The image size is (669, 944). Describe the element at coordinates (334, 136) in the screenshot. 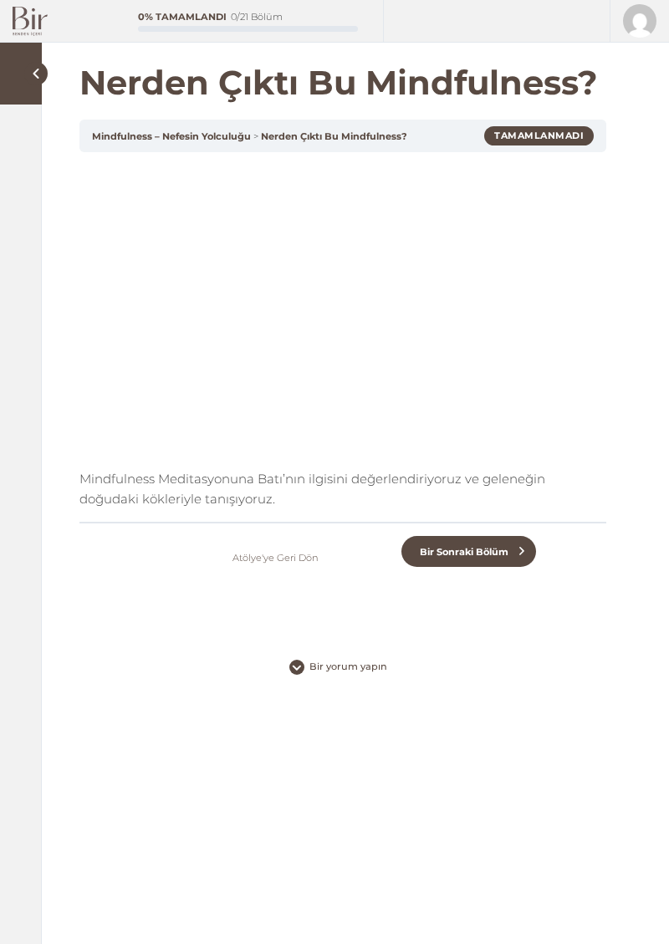

I see `a: Nerden Çıktı Bu Mindfulness?` at that location.